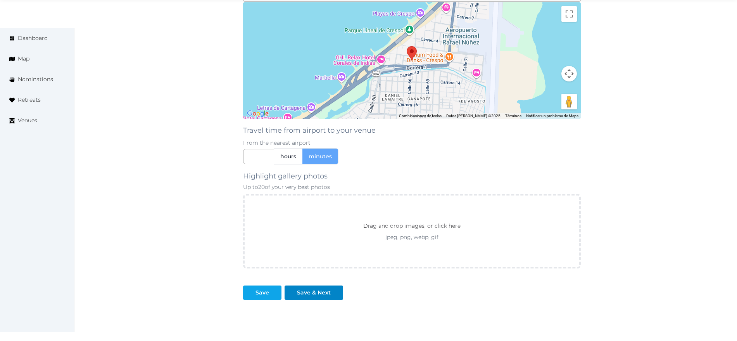 This screenshot has width=737, height=341. I want to click on span: hours, so click(288, 156).